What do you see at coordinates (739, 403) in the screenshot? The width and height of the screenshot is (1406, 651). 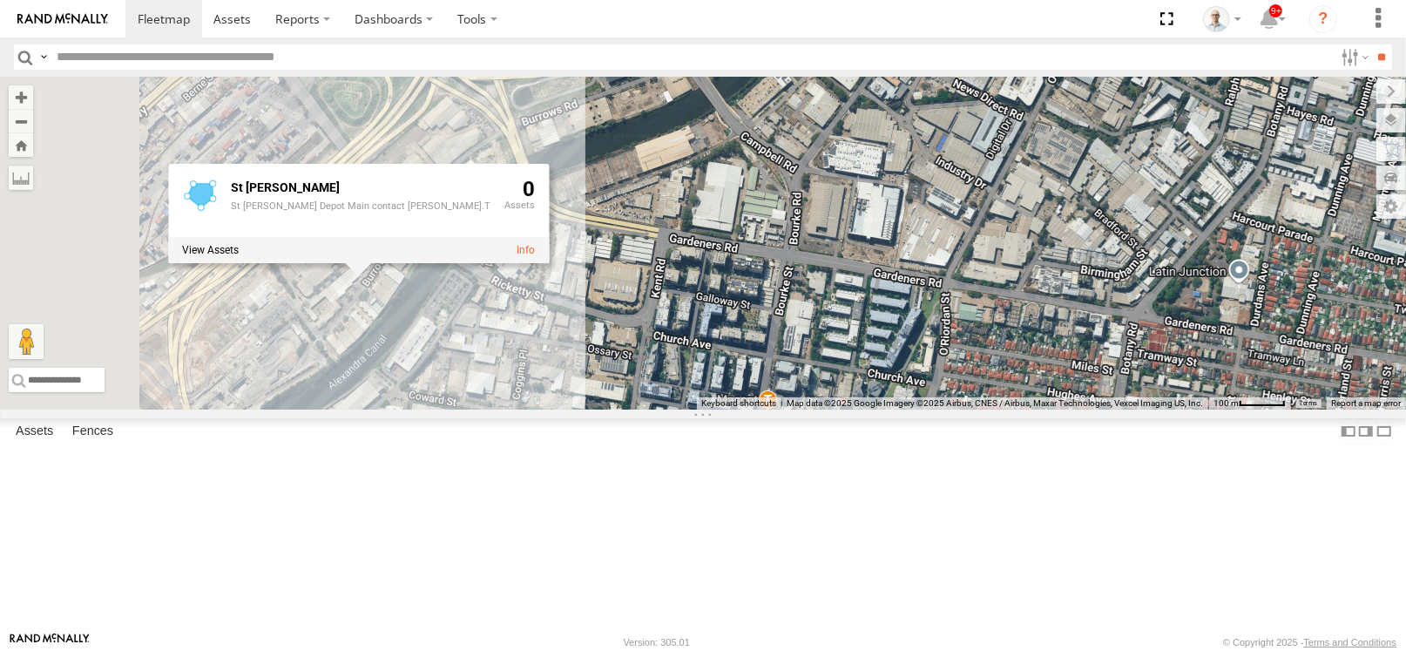 I see `button: Keyboard shortcuts` at bounding box center [739, 403].